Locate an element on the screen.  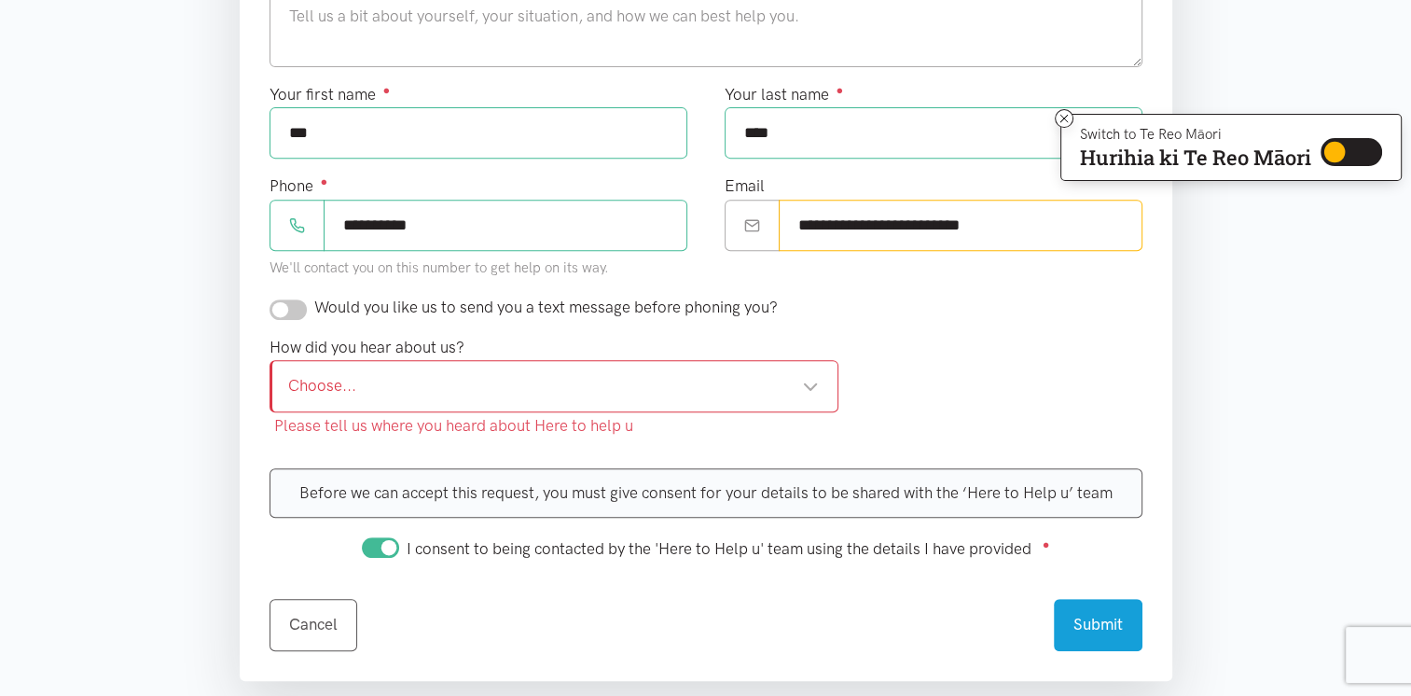
small: We'll contact you on this number to get help on its way. is located at coordinates (439, 268).